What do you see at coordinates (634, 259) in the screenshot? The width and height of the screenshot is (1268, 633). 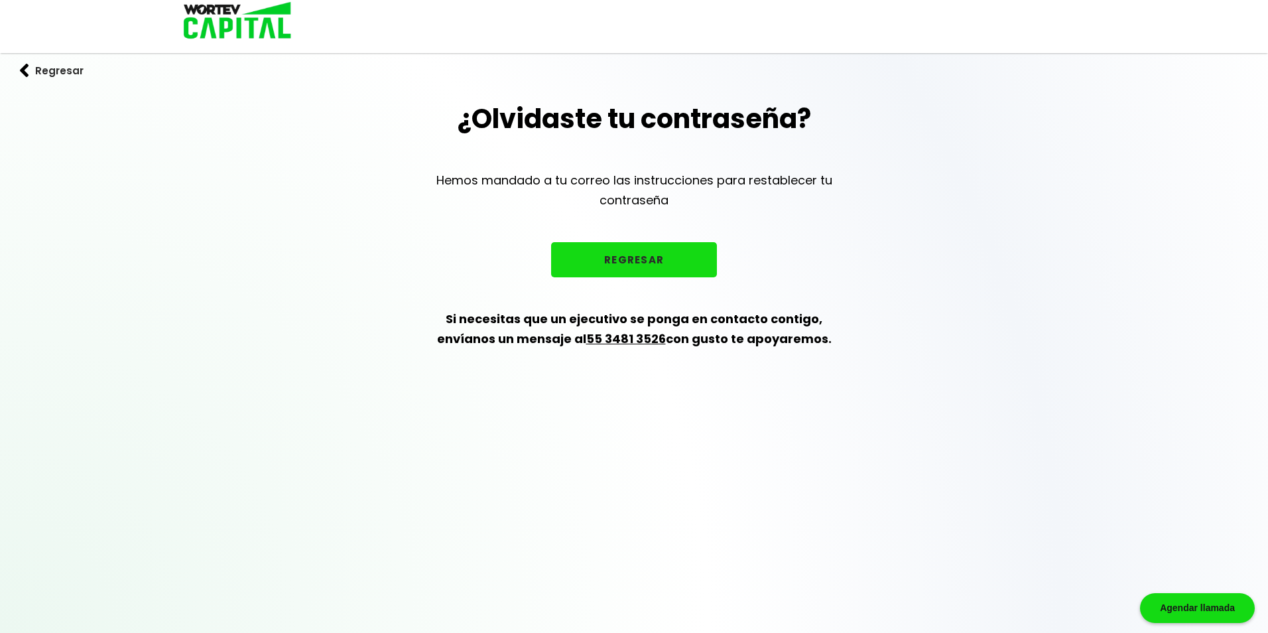 I see `button: REGRESAR` at bounding box center [634, 259].